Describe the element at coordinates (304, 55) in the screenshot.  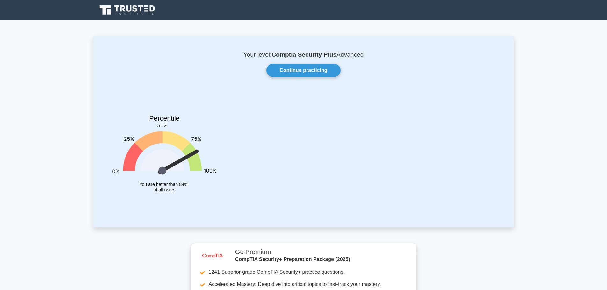
I see `p: Your level: Advanced` at that location.